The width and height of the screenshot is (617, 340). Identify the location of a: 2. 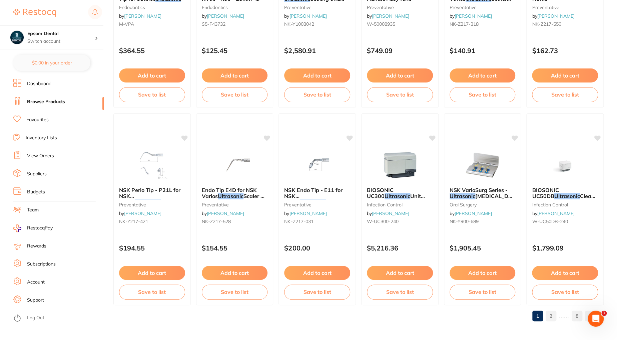
(551, 316).